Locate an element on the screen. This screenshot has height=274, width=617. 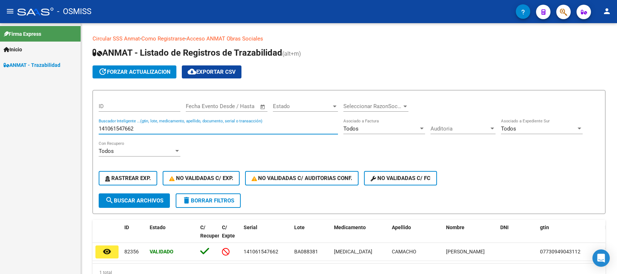
datatable-header-cell: Medicamento is located at coordinates (360, 236).